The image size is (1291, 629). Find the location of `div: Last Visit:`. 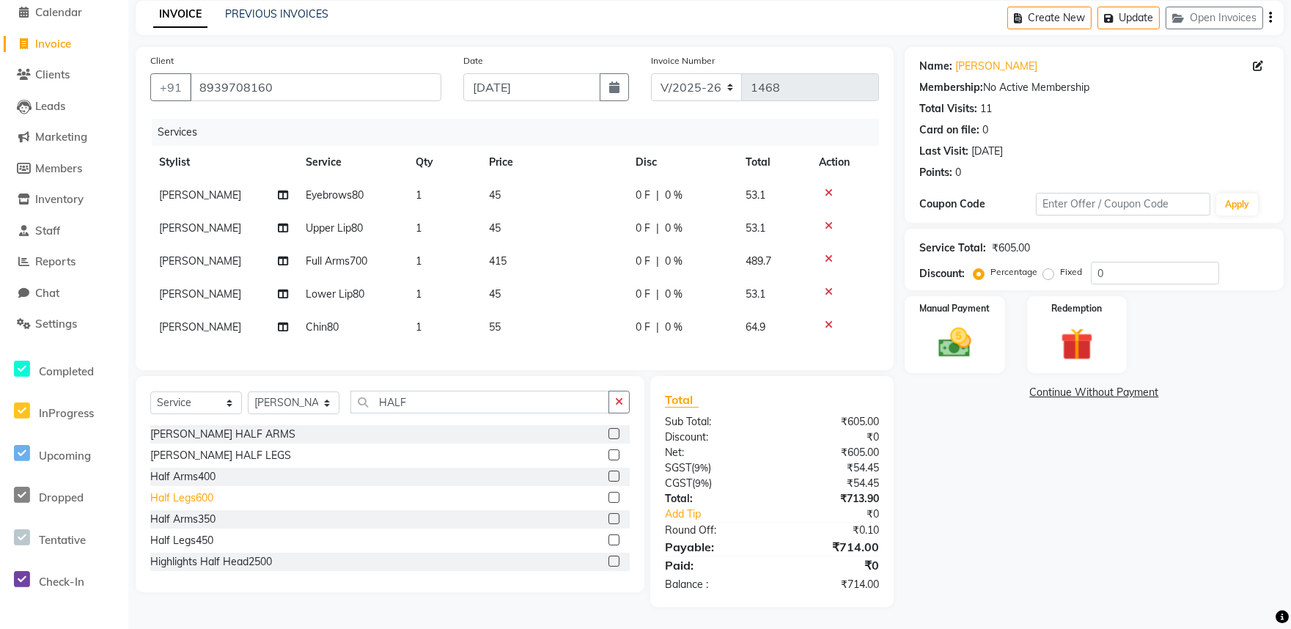

div: Last Visit: is located at coordinates (944, 151).